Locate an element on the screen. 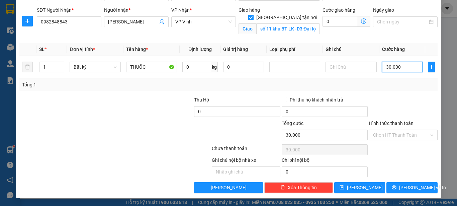 This screenshot has width=457, height=206. span: Giá trị hàng is located at coordinates (236, 49).